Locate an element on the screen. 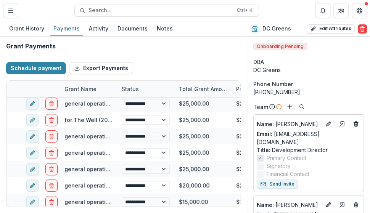 The height and width of the screenshot is (213, 370). div: Total Grant Amount is located at coordinates (203, 89).